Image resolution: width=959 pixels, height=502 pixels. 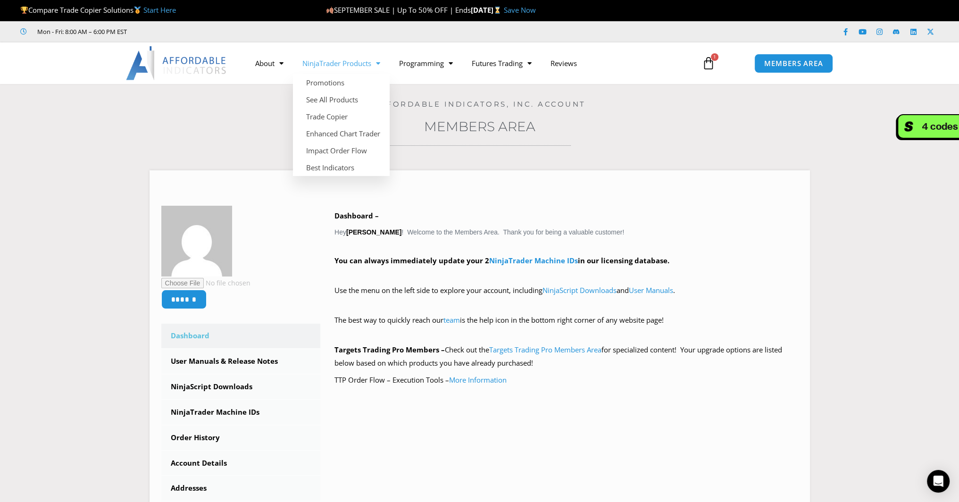 I want to click on span: MEMBERS AREA, so click(x=793, y=63).